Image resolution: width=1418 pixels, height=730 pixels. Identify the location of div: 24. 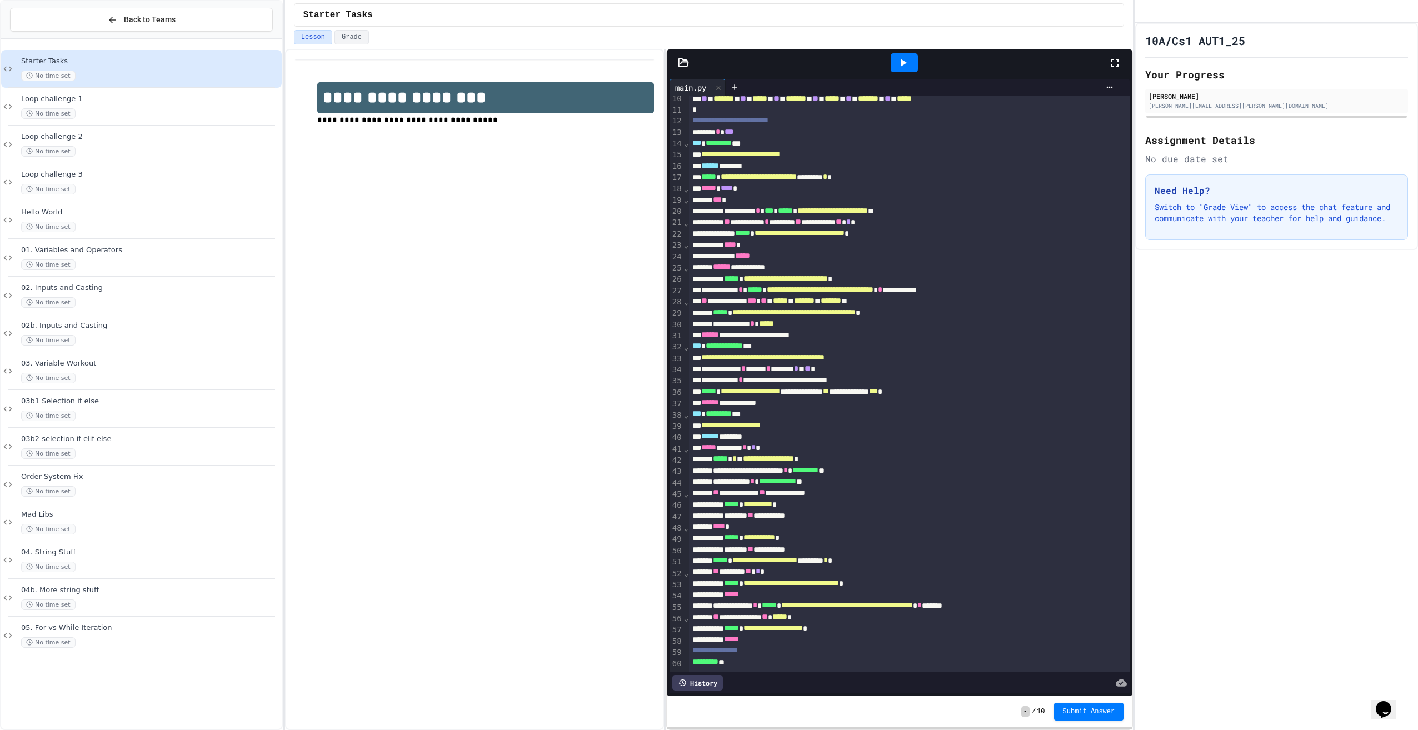
(676, 257).